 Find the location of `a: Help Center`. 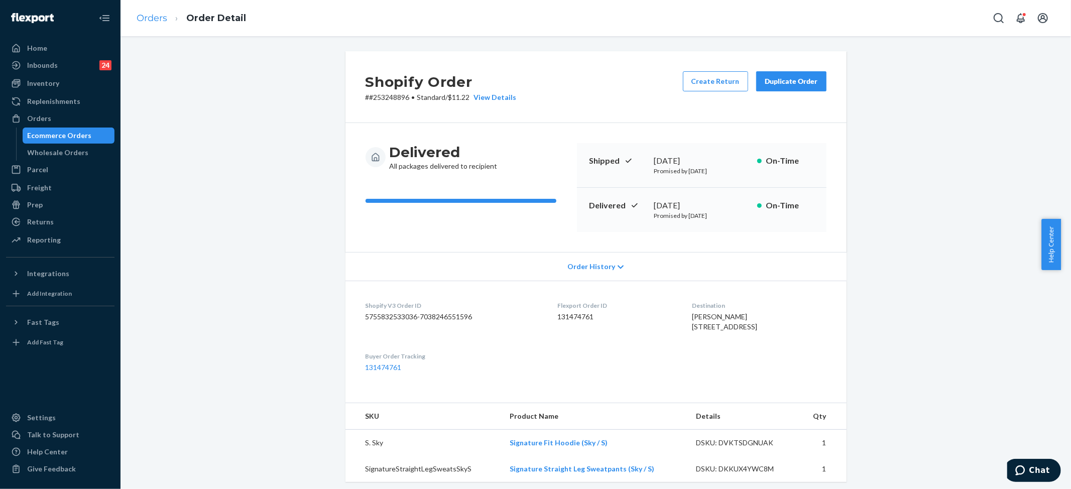

a: Help Center is located at coordinates (60, 452).